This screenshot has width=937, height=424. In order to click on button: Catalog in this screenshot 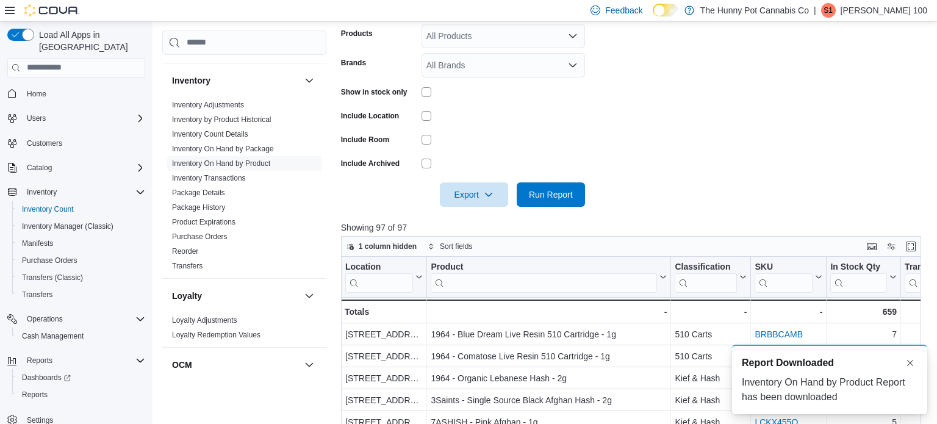, I will do `click(39, 168)`.